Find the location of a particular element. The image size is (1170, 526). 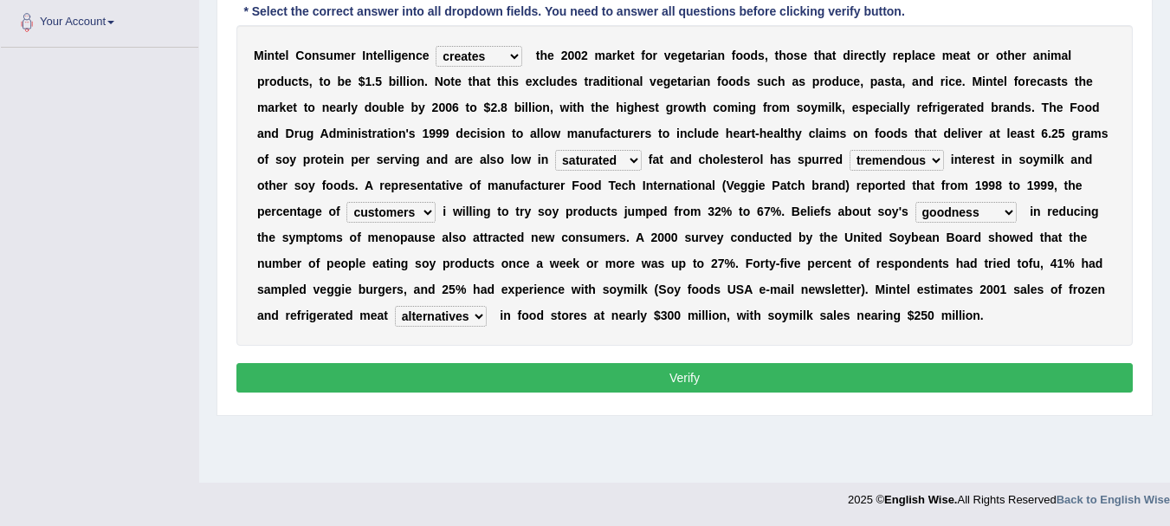

b: 0 is located at coordinates (442, 107).